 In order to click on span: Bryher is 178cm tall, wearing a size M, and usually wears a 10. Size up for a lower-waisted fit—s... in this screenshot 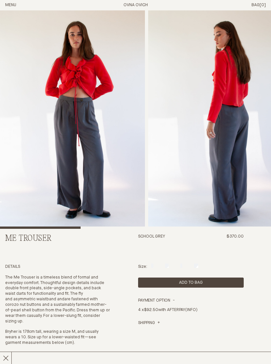, I will do `click(52, 337)`.